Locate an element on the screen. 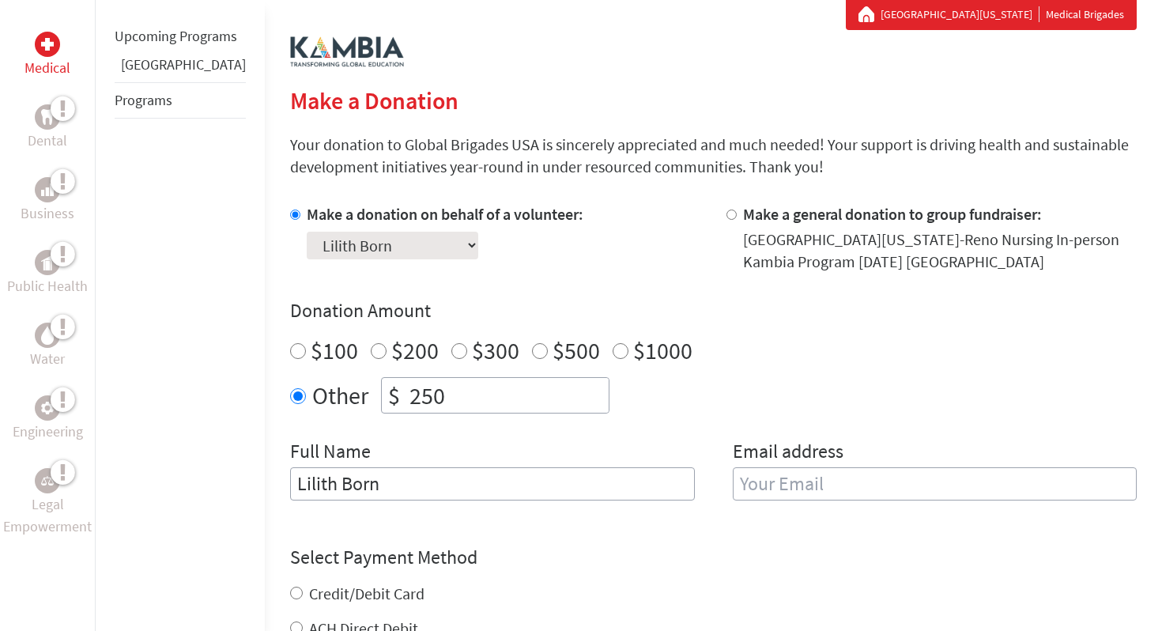 The width and height of the screenshot is (1162, 631). a: EngineeringEngineering is located at coordinates (47, 419).